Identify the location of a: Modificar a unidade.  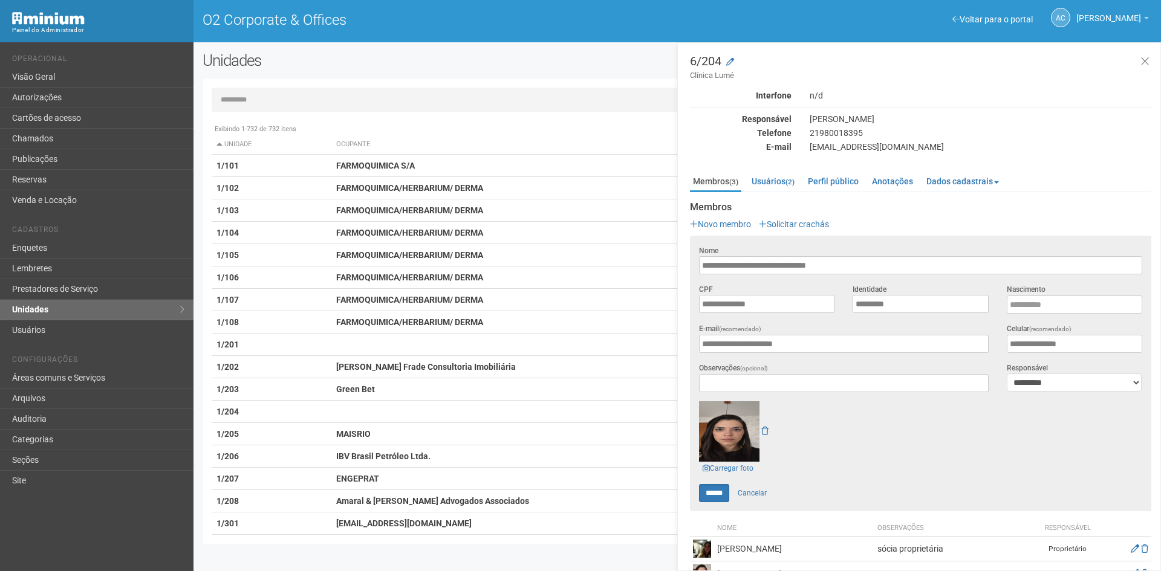
(730, 62).